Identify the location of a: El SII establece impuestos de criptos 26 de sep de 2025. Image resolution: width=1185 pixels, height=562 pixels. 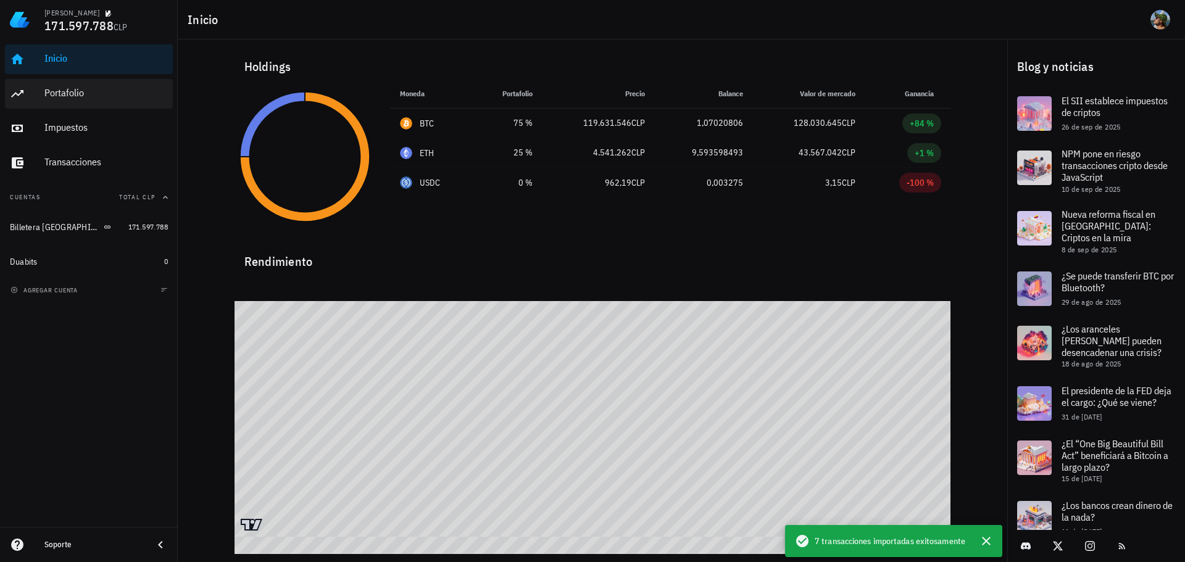
(1096, 114).